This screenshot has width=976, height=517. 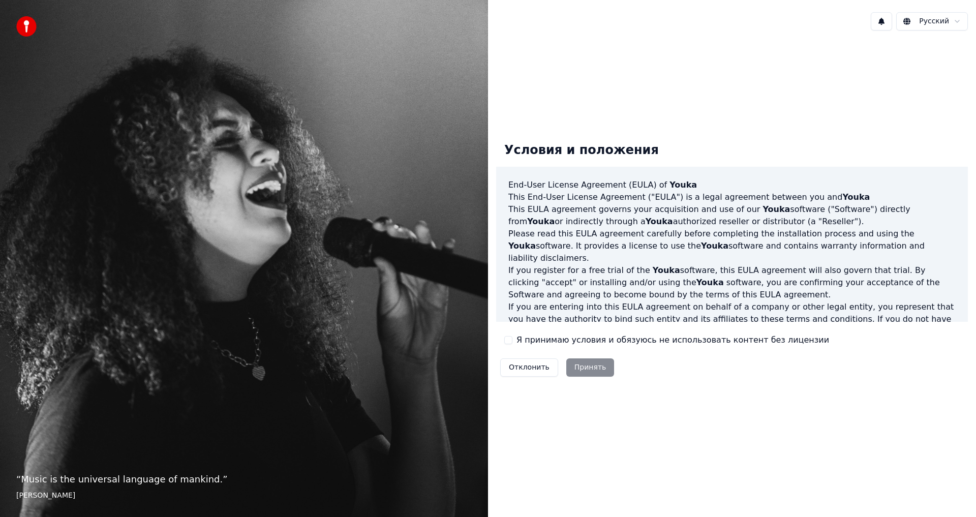 I want to click on p: Please read this EULA agreement carefully before completing the installation process and using th..., so click(x=732, y=246).